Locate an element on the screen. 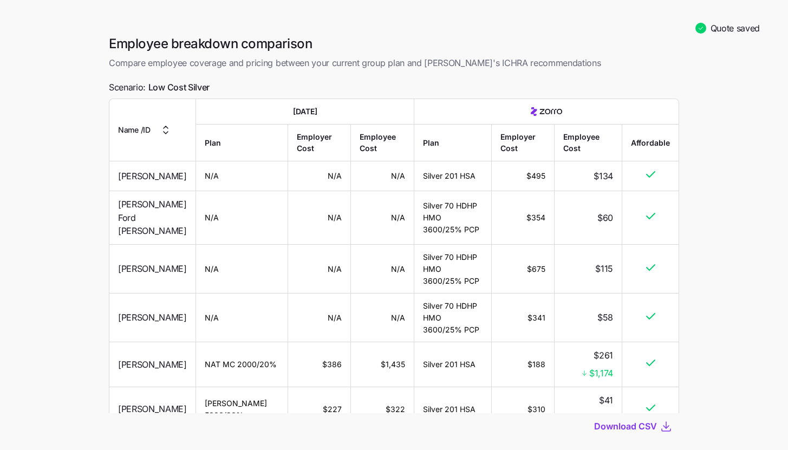 The height and width of the screenshot is (450, 788). span: Quote saved is located at coordinates (735, 28).